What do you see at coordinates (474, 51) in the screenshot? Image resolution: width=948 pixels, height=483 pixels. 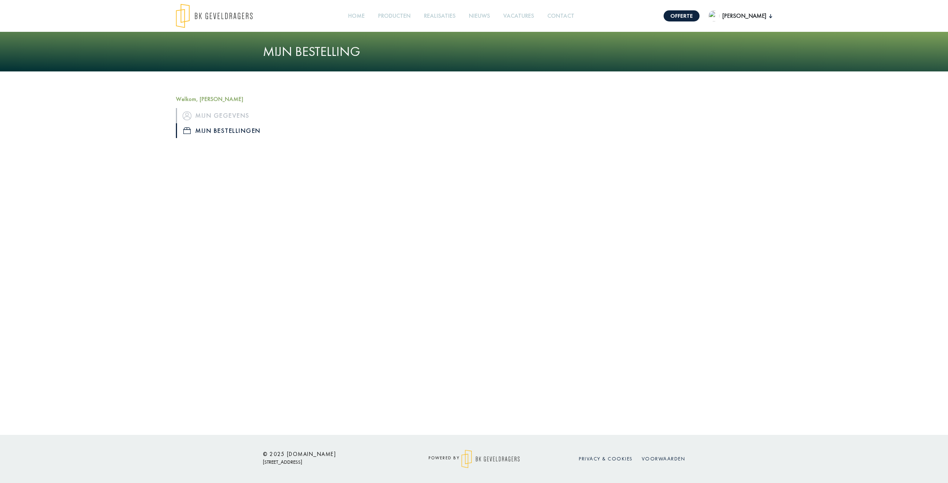 I see `h1: Mijn bestelling` at bounding box center [474, 51].